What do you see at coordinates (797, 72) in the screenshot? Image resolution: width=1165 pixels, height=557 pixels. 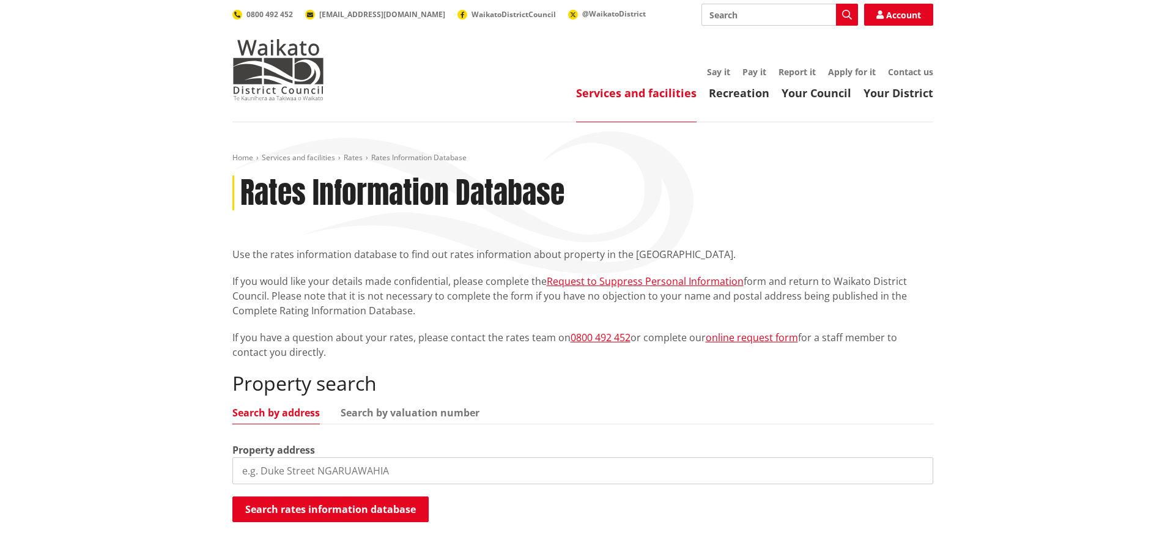 I see `a: Report it` at bounding box center [797, 72].